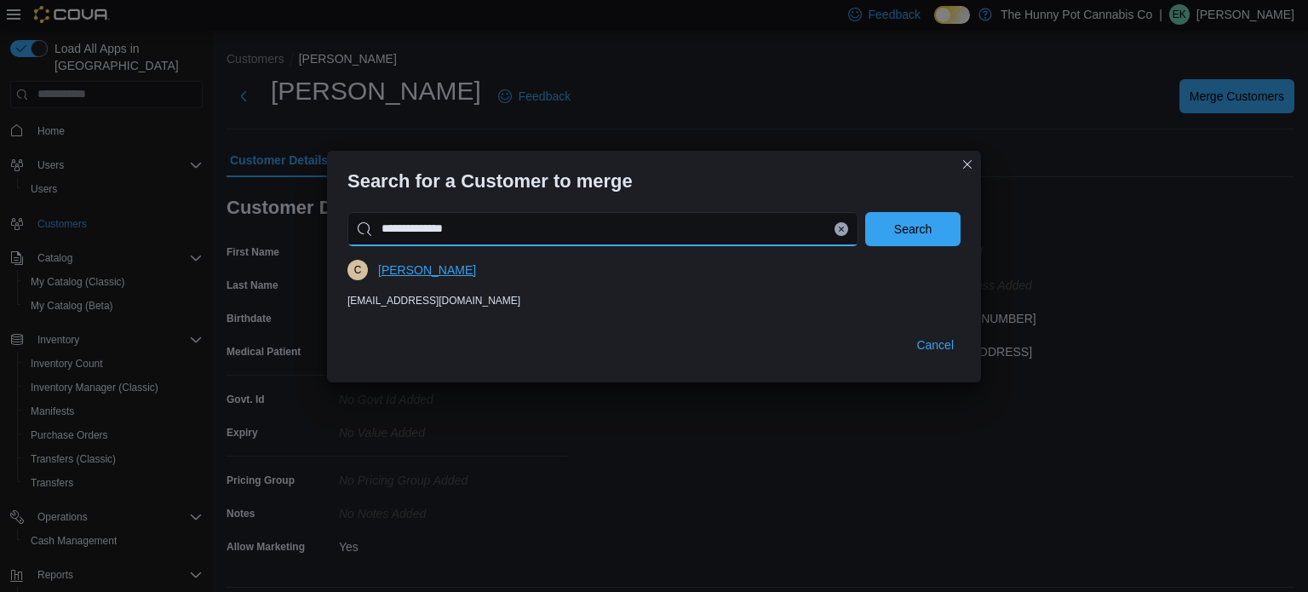  What do you see at coordinates (935, 345) in the screenshot?
I see `span: Cancel` at bounding box center [935, 345].